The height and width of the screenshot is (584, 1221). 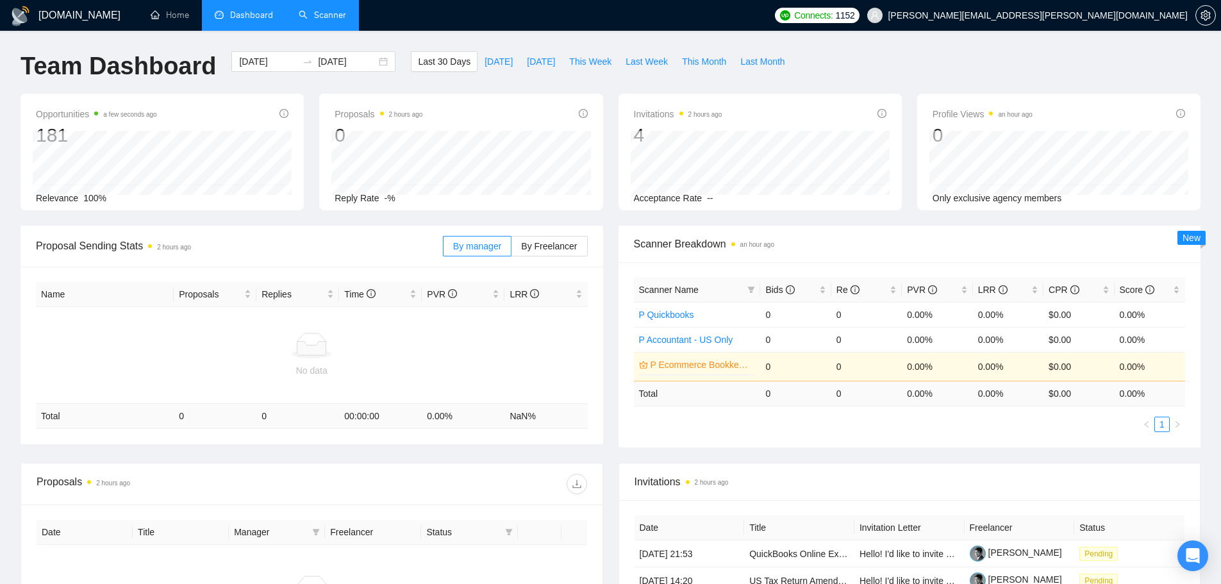 What do you see at coordinates (644, 365) in the screenshot?
I see `span: crown` at bounding box center [644, 365].